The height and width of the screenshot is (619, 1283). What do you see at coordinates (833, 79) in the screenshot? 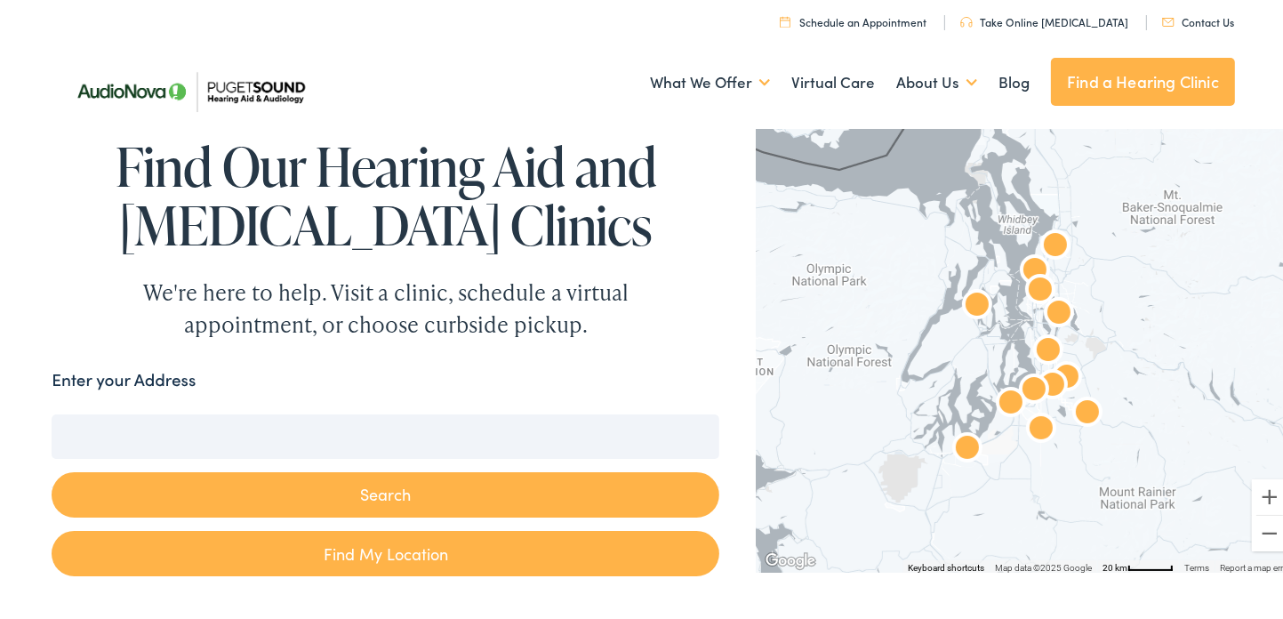
I see `a: Virtual Care` at bounding box center [833, 79].